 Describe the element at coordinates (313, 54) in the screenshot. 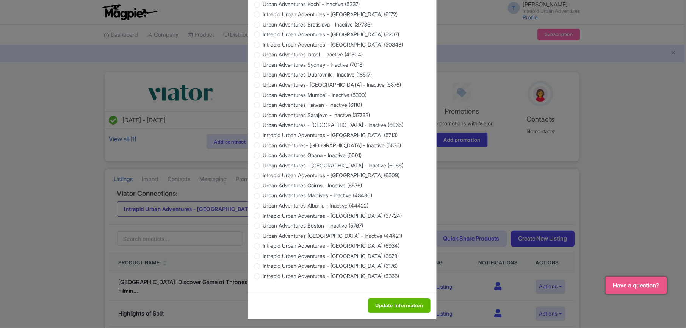

I see `label: Urban Adventures Israel - Inactive (41304)` at that location.